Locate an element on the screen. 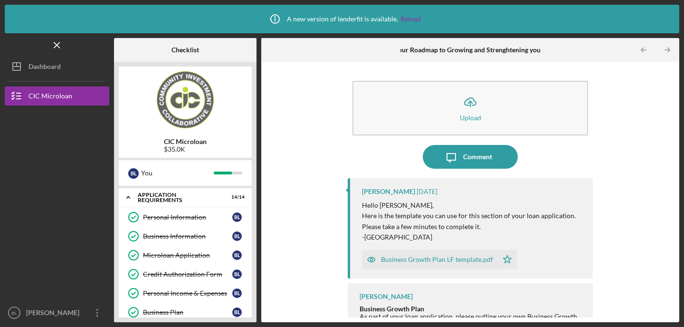  button: Dashboard is located at coordinates (57, 66).